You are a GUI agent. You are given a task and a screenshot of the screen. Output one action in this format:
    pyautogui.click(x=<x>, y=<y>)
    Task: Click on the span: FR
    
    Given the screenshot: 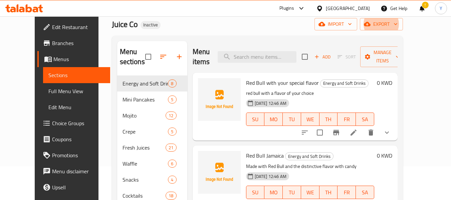 What is the action you would take?
    pyautogui.click(x=346, y=192)
    